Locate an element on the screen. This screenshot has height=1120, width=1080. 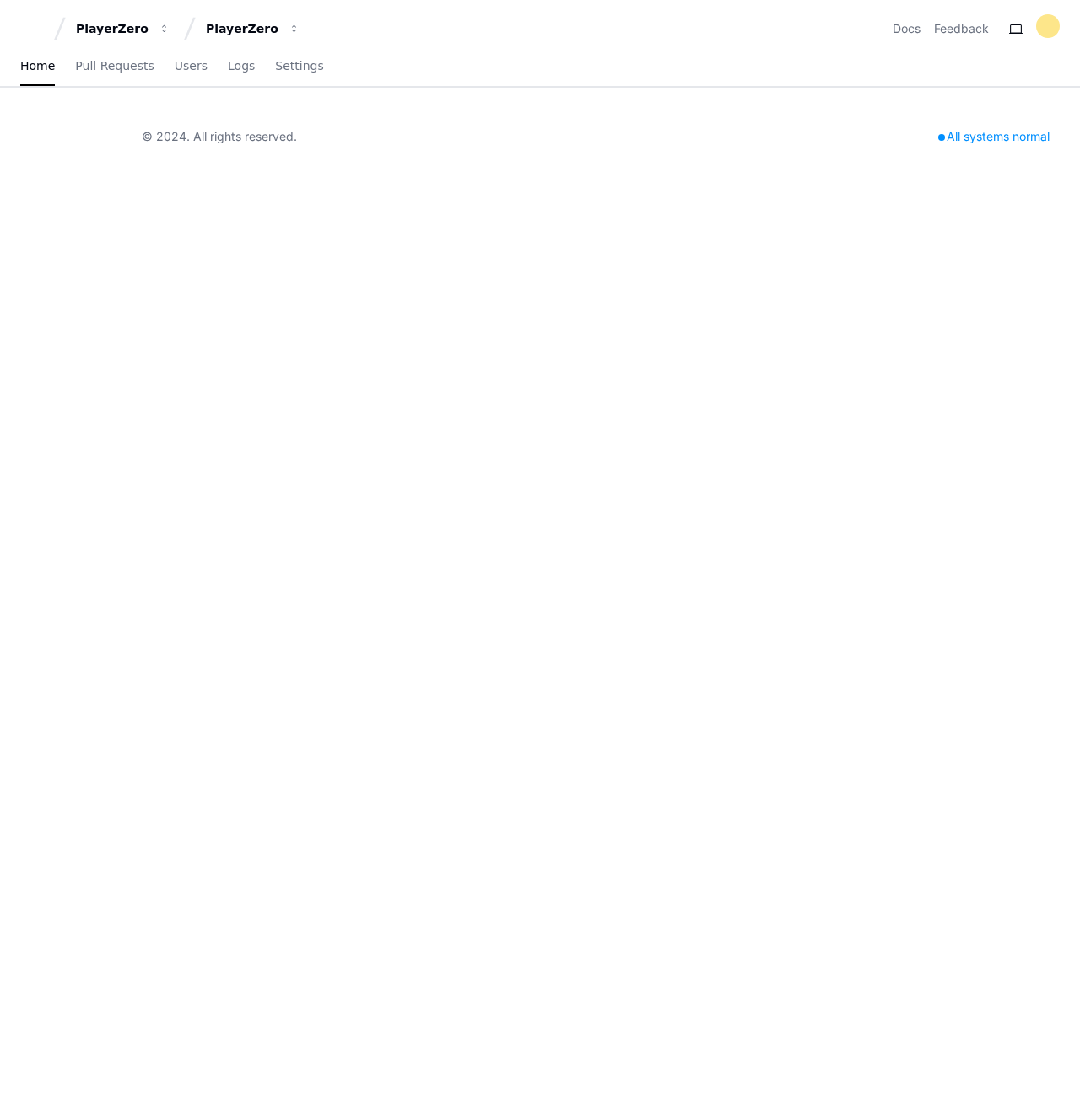
div: © 2024. All rights reserved. is located at coordinates (219, 137).